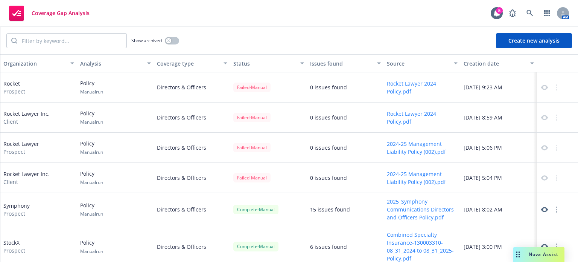  I want to click on a: Search, so click(530, 13).